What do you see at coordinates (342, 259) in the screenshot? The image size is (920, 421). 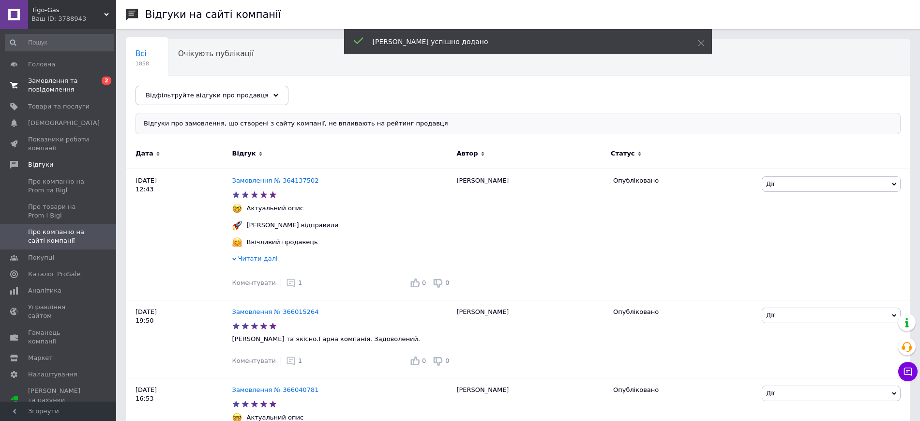 I see `div: Читати далі` at bounding box center [342, 259].